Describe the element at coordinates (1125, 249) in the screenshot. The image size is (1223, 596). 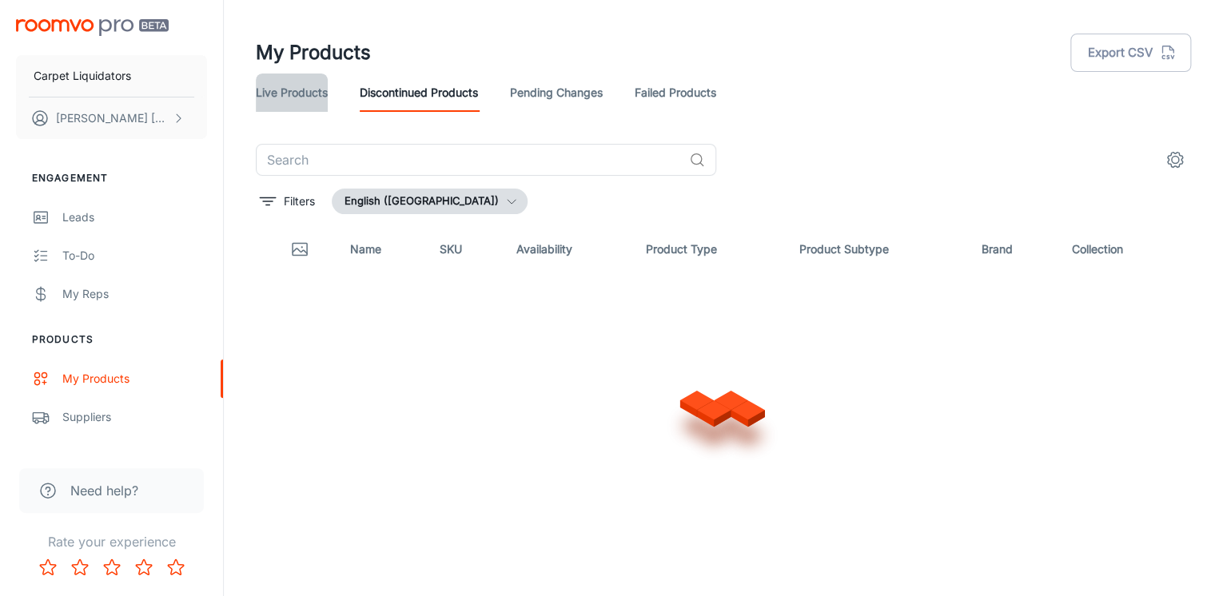
I see `th: Collection` at that location.